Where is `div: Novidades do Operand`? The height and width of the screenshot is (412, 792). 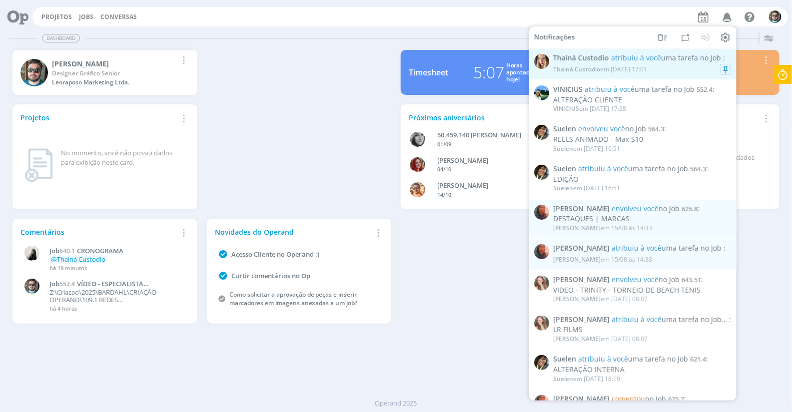 div: Novidades do Operand is located at coordinates (293, 232).